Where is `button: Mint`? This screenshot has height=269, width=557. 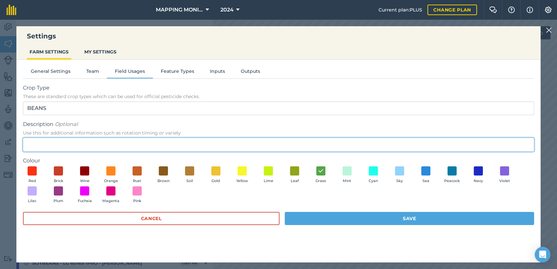
button: Mint is located at coordinates (347, 175).